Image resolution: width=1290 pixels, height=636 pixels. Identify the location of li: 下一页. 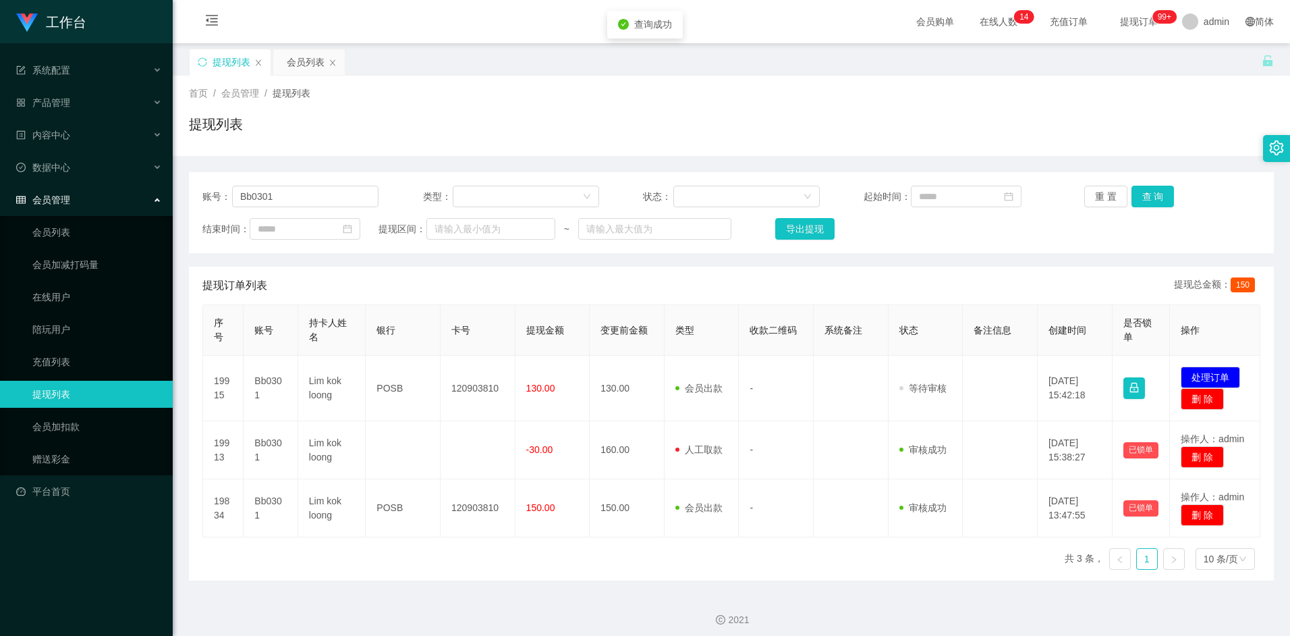
(1174, 559).